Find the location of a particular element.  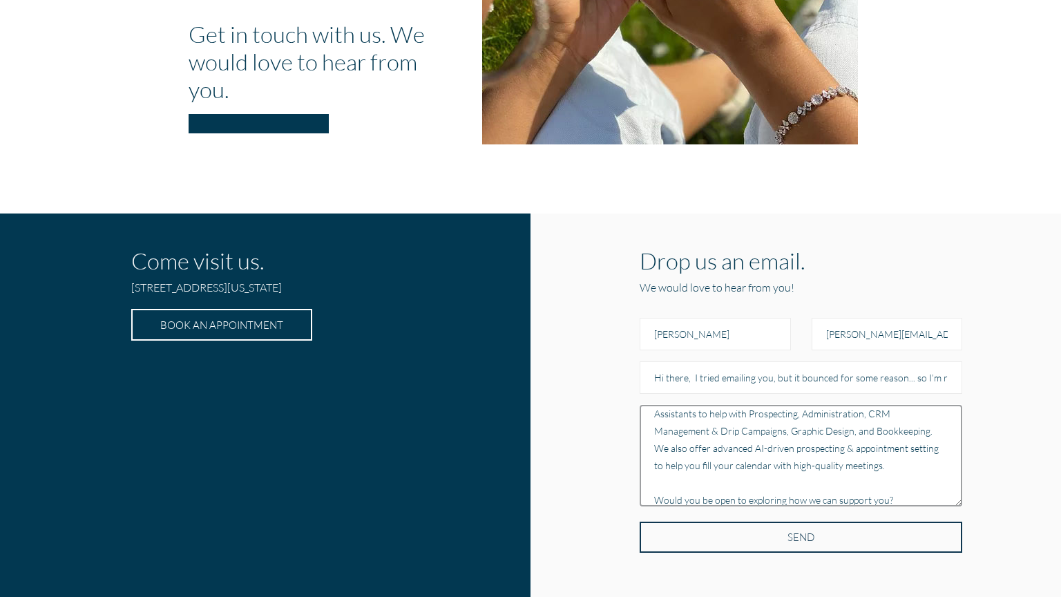

h1: Get in touch with us. We would love to hear from you. is located at coordinates (325, 62).